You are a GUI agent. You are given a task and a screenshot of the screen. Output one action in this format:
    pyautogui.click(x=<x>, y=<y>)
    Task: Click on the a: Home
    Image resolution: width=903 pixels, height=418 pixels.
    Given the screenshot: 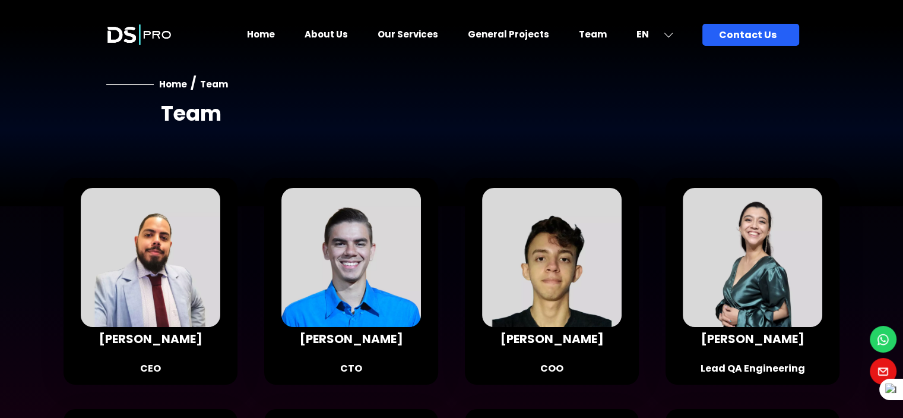 What is the action you would take?
    pyautogui.click(x=261, y=34)
    